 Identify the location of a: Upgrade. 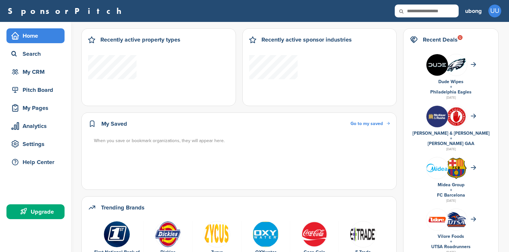
(36, 212).